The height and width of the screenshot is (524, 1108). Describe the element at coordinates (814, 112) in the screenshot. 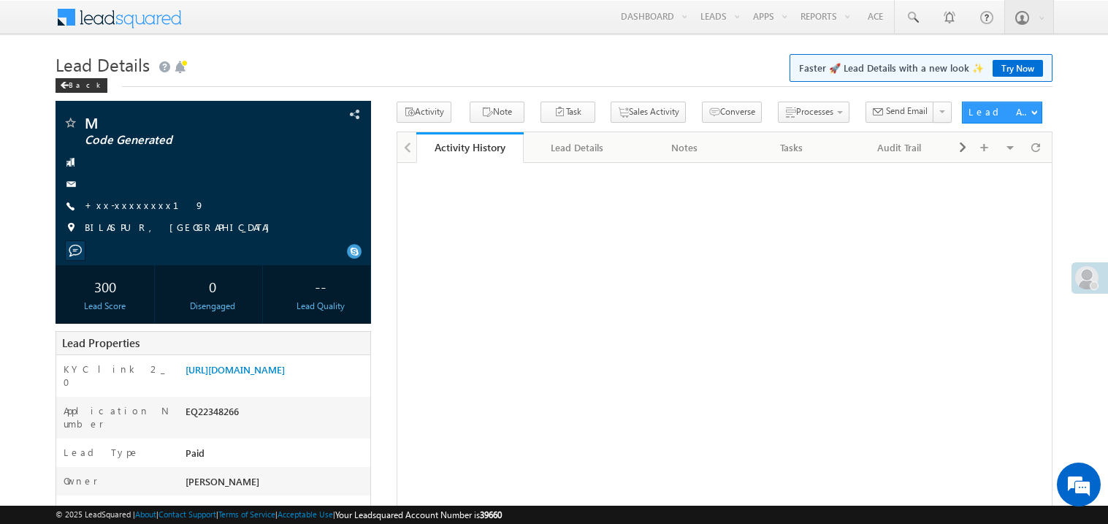

I see `button: Processes` at that location.